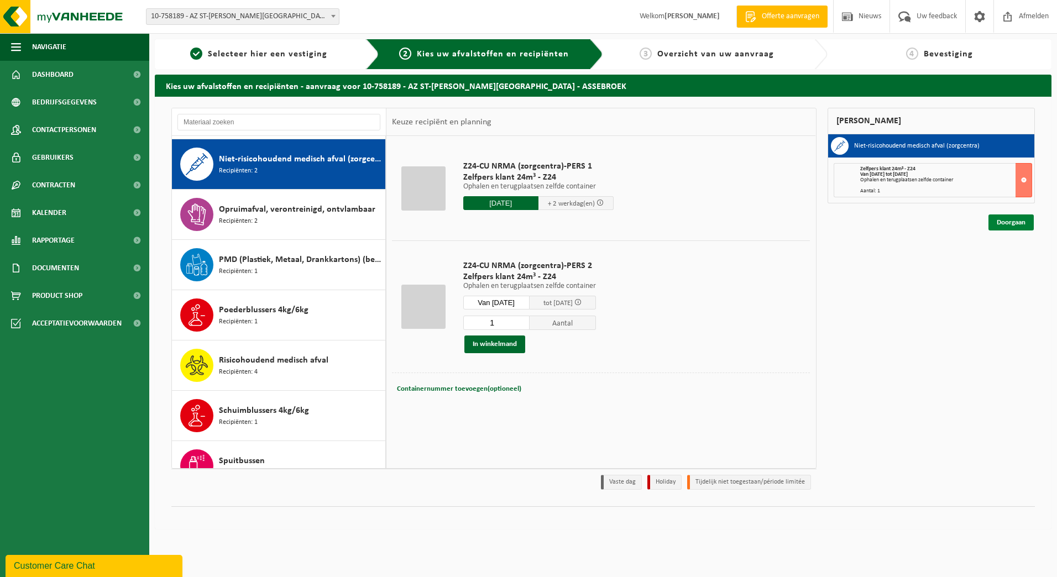 Image resolution: width=1057 pixels, height=577 pixels. I want to click on span: Risicohoudend medisch afval, so click(274, 361).